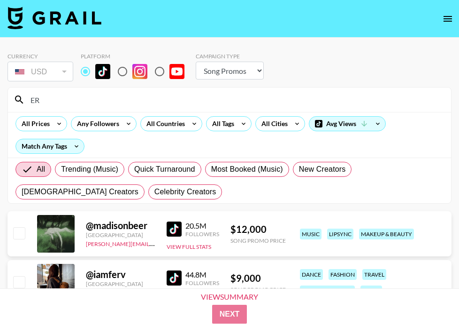 The image size is (459, 326). I want to click on div: fashion, so click(343, 274).